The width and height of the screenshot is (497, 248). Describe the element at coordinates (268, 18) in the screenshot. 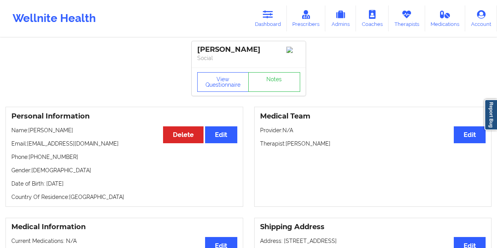

I see `a: Dashboard` at that location.